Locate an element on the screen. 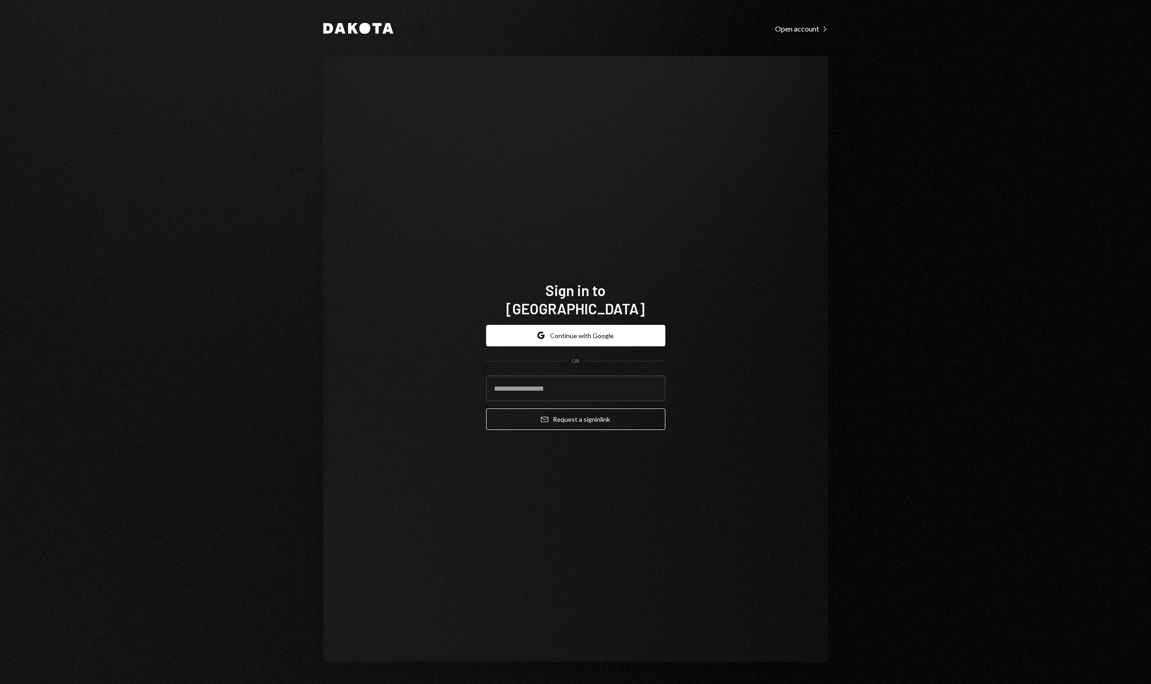 Image resolution: width=1151 pixels, height=684 pixels. div: Open account is located at coordinates (802, 29).